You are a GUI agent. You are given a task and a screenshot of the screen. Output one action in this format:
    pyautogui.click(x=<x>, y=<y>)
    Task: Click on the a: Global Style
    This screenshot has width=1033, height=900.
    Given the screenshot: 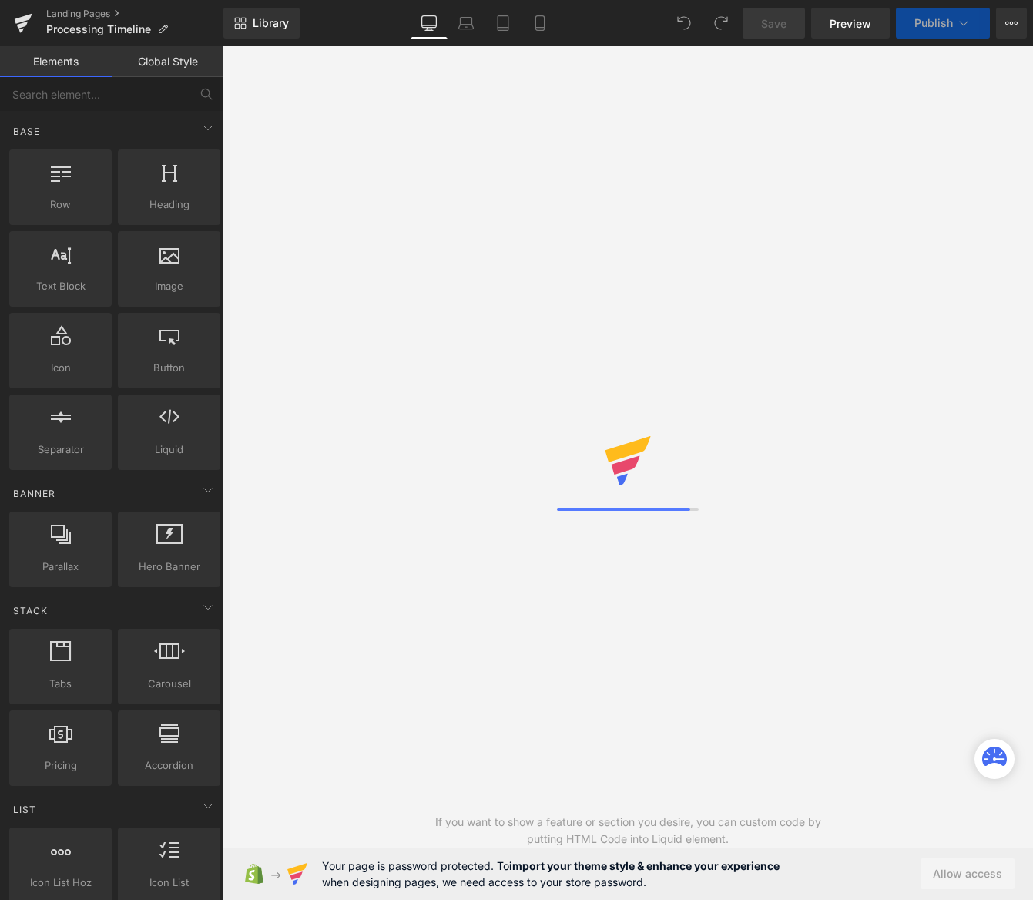 What is the action you would take?
    pyautogui.click(x=167, y=62)
    